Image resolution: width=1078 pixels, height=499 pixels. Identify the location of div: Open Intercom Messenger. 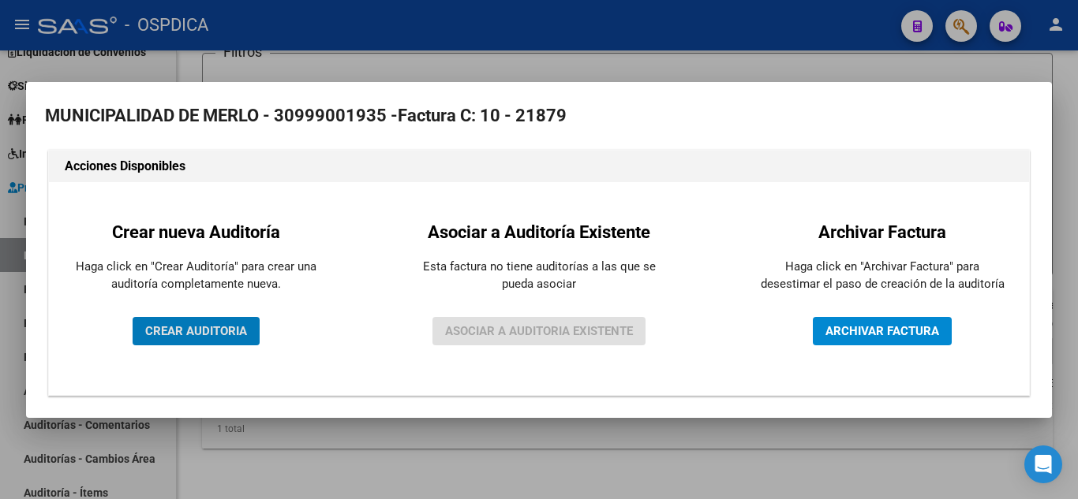
(1043, 465).